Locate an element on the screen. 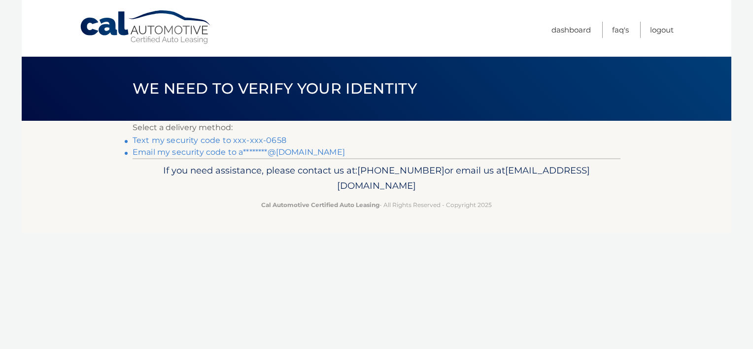 This screenshot has width=753, height=349. span: We need to verify your identity is located at coordinates (274, 88).